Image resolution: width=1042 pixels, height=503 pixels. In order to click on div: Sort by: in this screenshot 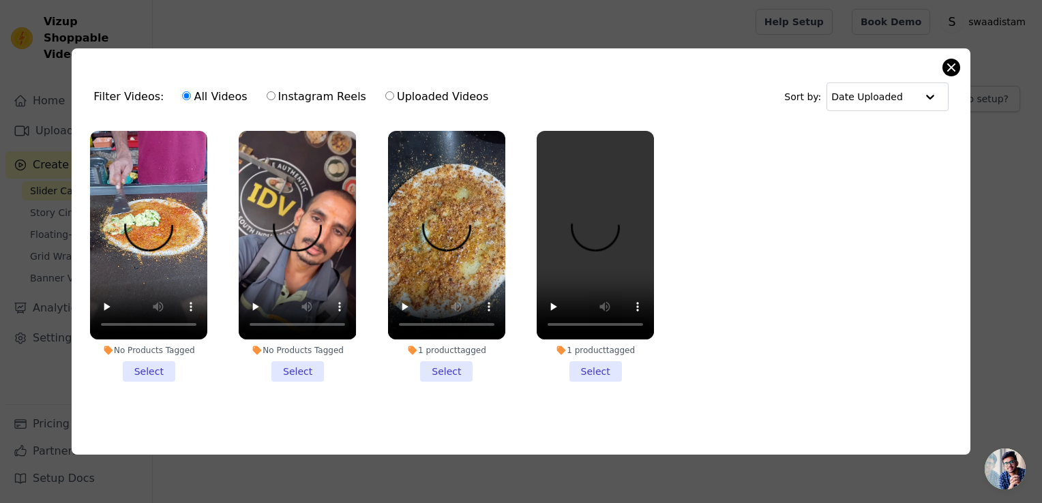, I will do `click(866, 97)`.